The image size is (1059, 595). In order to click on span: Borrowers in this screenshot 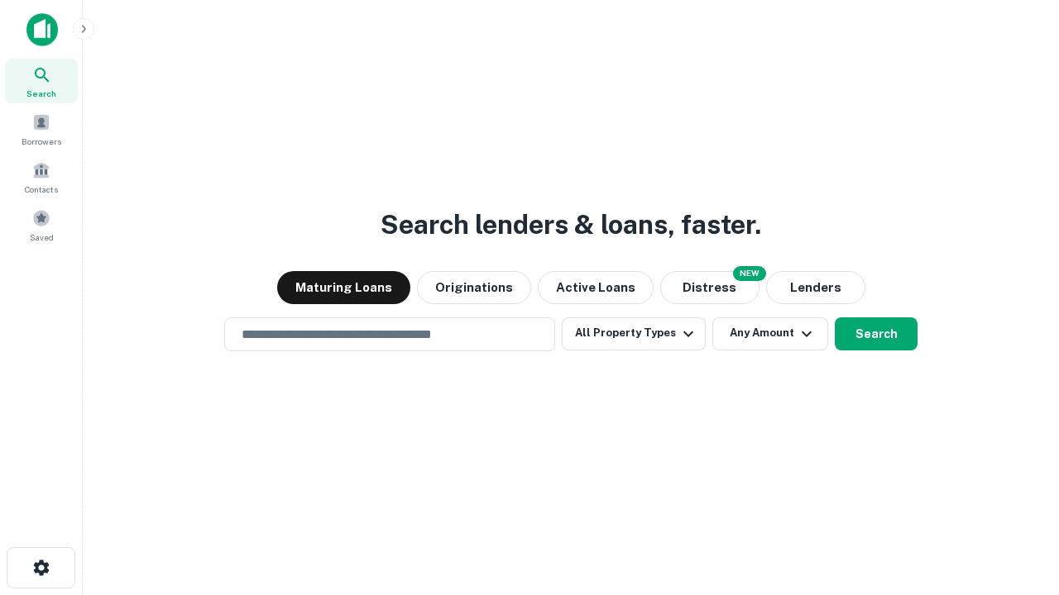, I will do `click(41, 141)`.